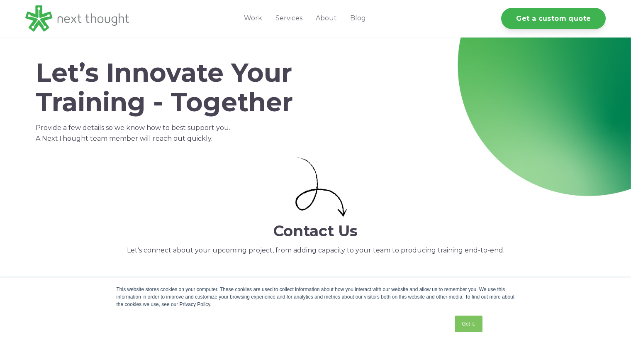 The width and height of the screenshot is (631, 343). Describe the element at coordinates (469, 324) in the screenshot. I see `a: Got it.` at that location.